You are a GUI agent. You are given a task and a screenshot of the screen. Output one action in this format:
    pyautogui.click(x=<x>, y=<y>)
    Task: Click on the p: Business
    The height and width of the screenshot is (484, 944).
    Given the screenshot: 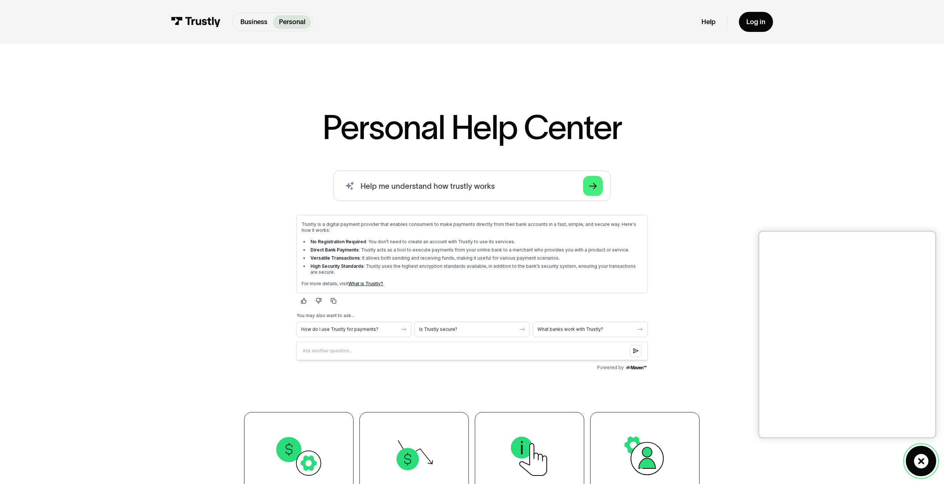 What is the action you would take?
    pyautogui.click(x=254, y=22)
    